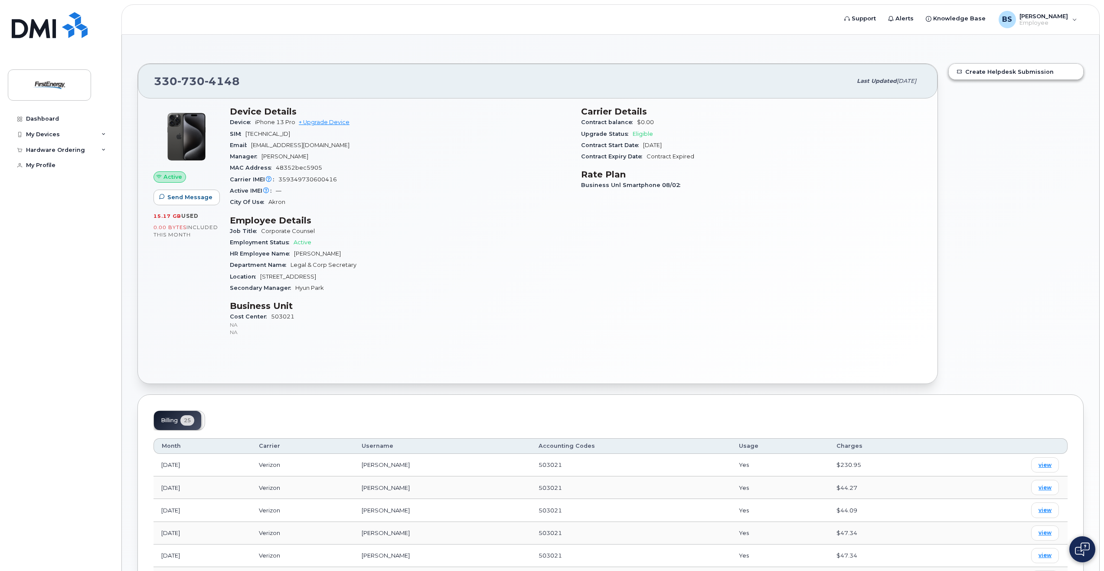 This screenshot has height=571, width=1104. I want to click on span: 730, so click(191, 81).